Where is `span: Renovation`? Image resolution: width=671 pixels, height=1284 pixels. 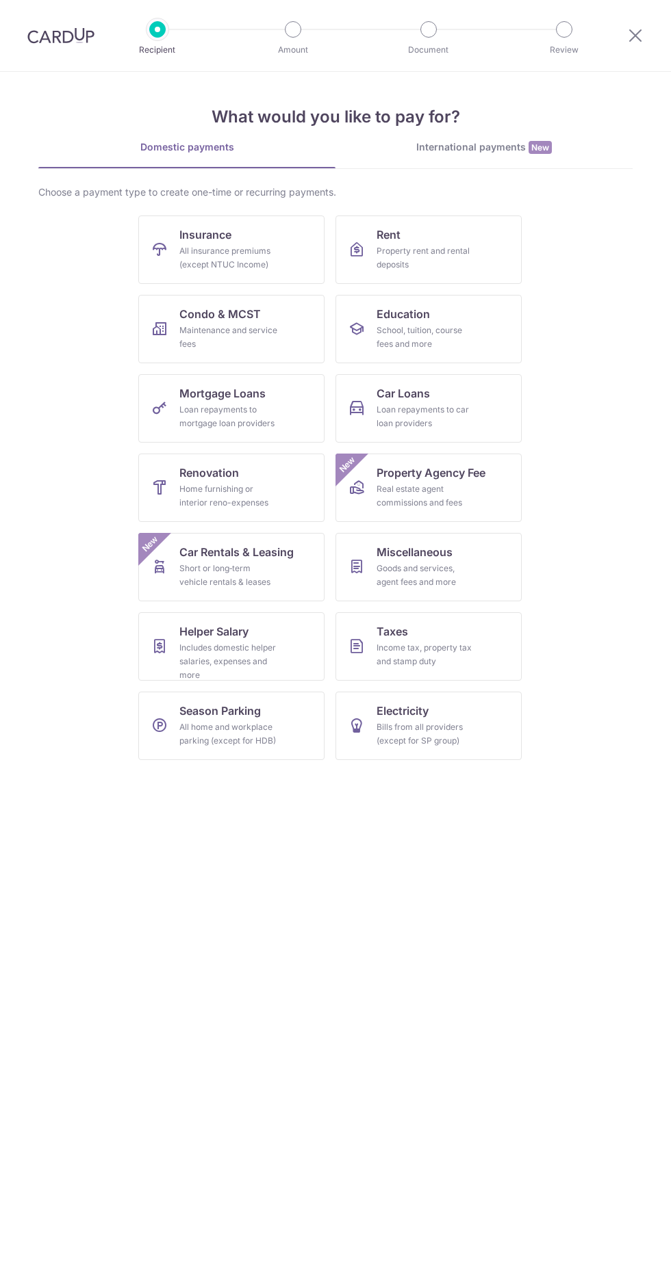
span: Renovation is located at coordinates (209, 473).